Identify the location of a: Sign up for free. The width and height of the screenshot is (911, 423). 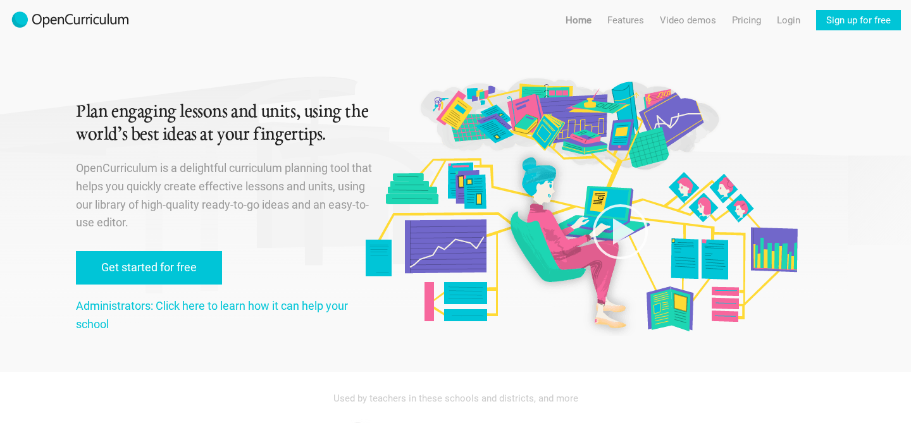
(859, 20).